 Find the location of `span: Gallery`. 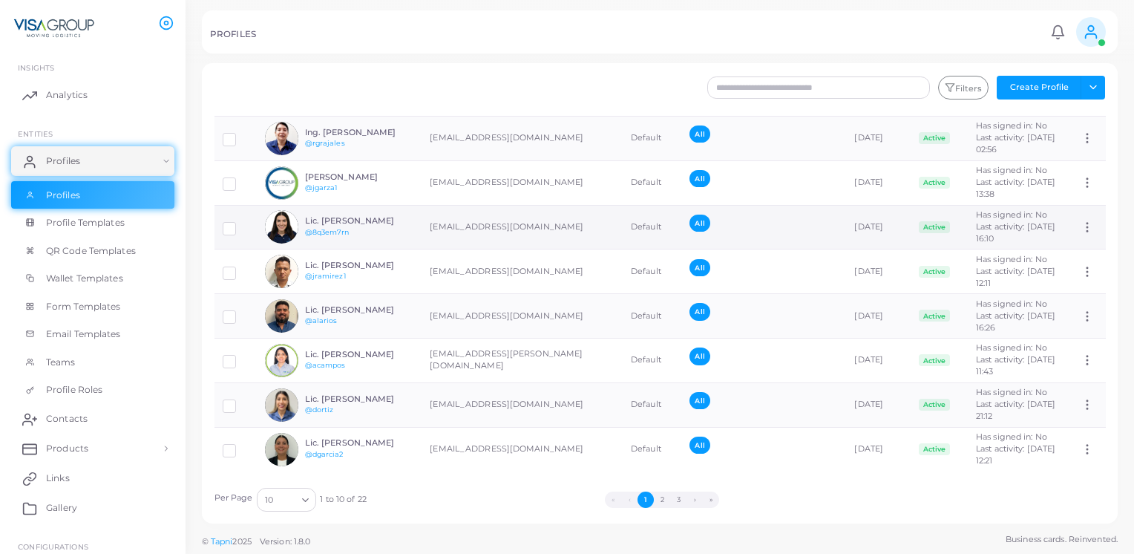

span: Gallery is located at coordinates (62, 508).